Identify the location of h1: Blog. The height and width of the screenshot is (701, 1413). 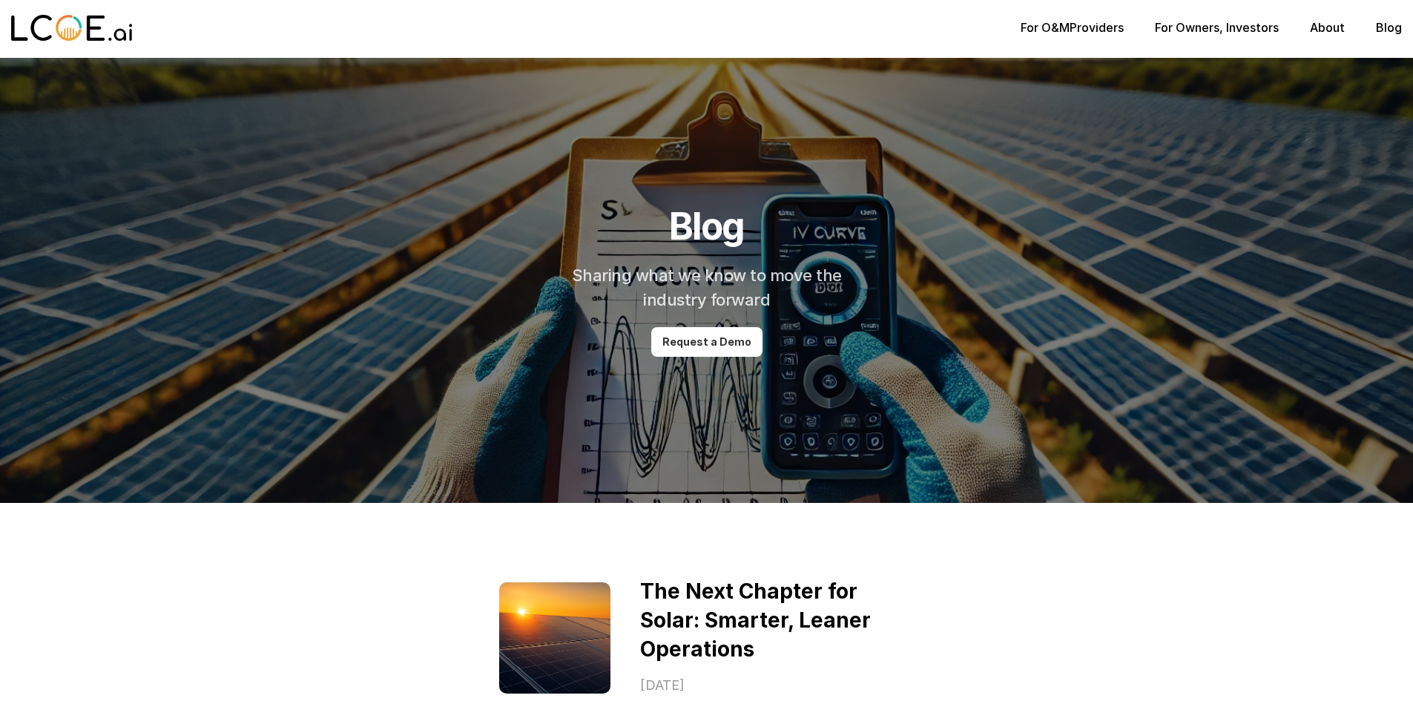
(706, 226).